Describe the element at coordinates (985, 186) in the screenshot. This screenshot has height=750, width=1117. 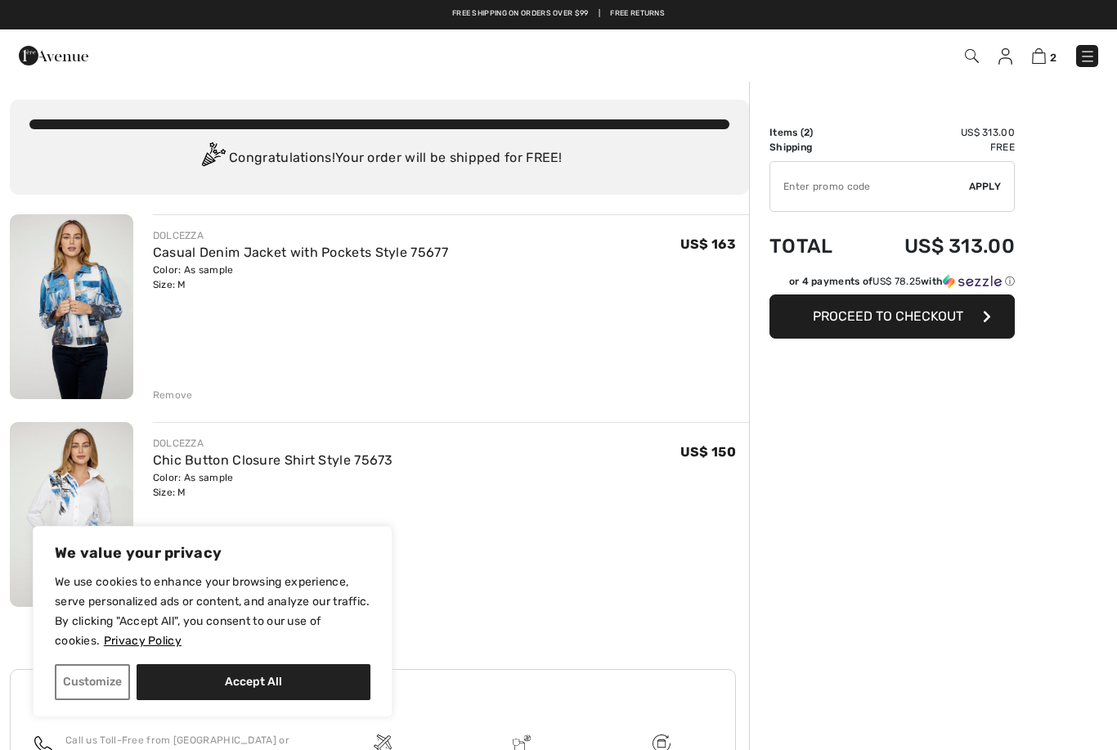
I see `span: Apply` at that location.